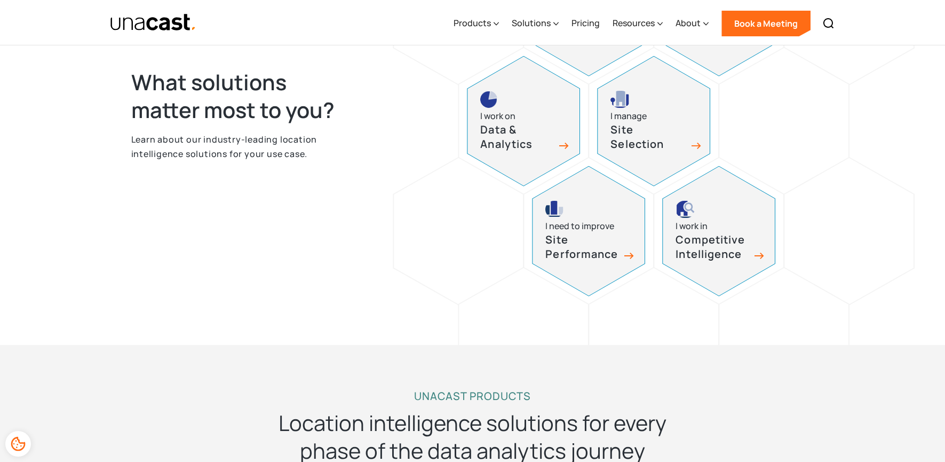 This screenshot has height=462, width=945. Describe the element at coordinates (648, 137) in the screenshot. I see `h3: Site Selection` at that location.